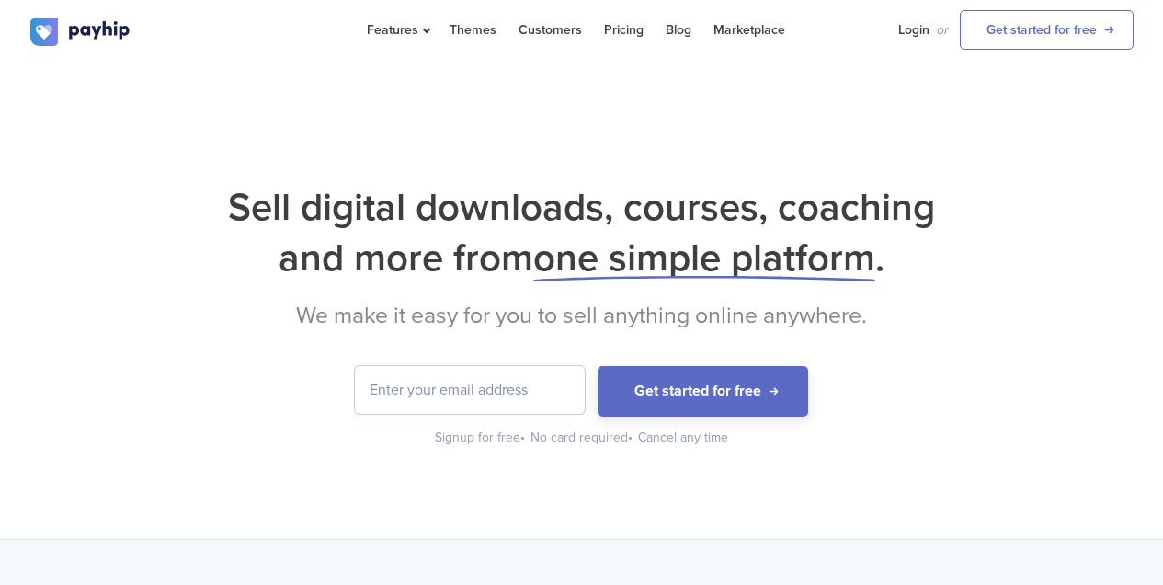 This screenshot has width=1163, height=585. What do you see at coordinates (704, 257) in the screenshot?
I see `span: one simple platform` at bounding box center [704, 257].